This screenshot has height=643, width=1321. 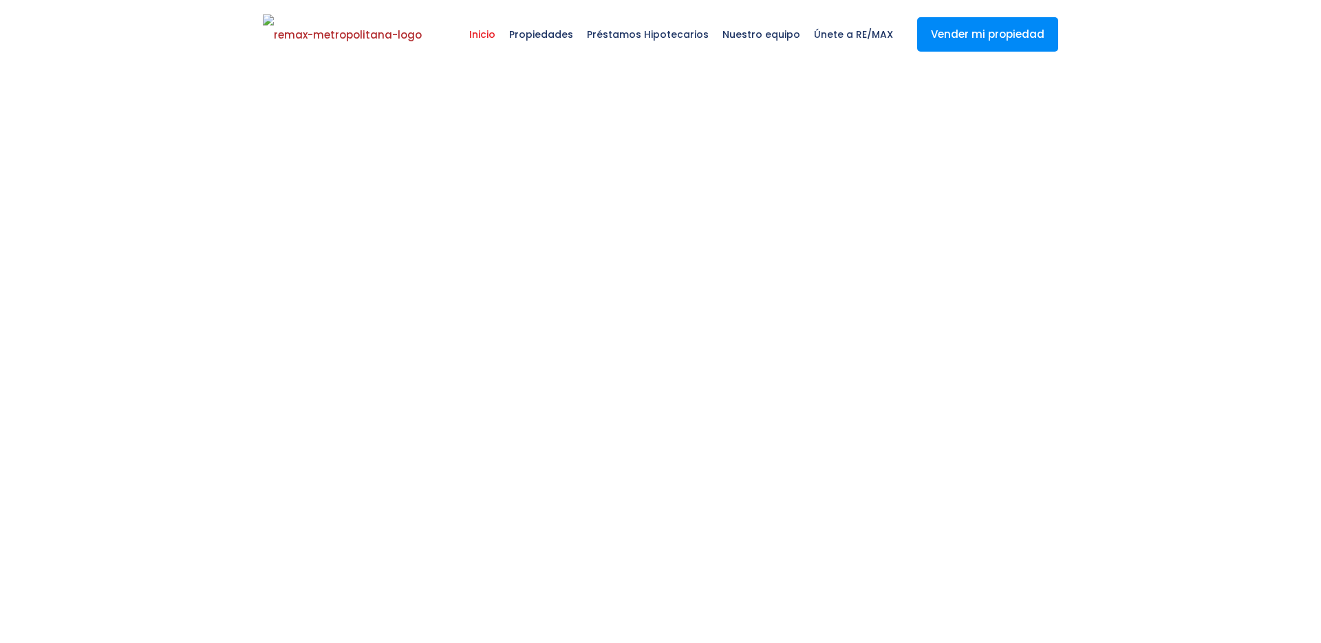 I want to click on span: Únete a RE/MAX, so click(x=853, y=34).